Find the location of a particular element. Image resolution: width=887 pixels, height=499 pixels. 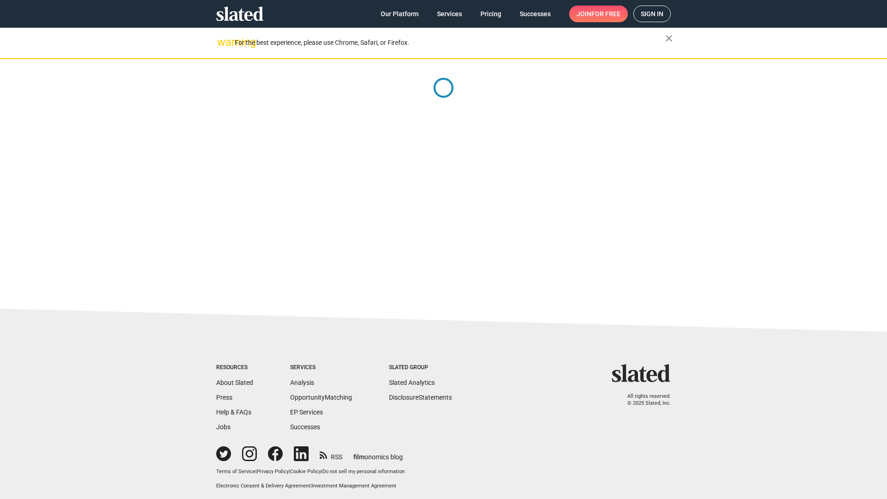

div: Slated Group is located at coordinates (420, 368).